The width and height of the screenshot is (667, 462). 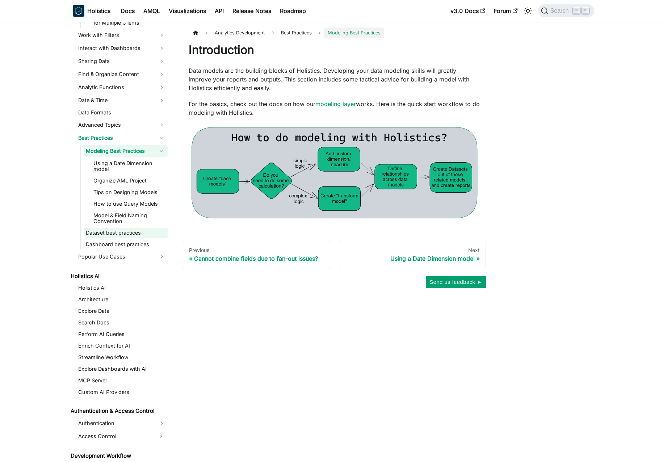 I want to click on button: Collapse sidebar category 'Modeling Best Practices', so click(x=161, y=151).